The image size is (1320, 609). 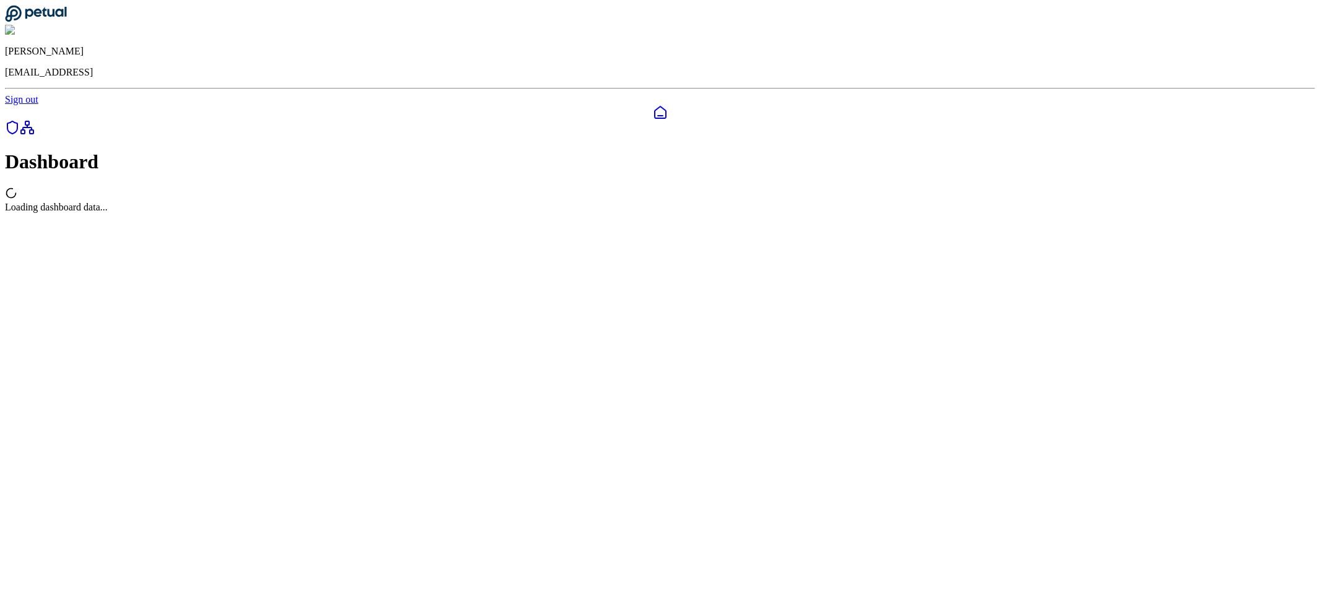 What do you see at coordinates (27, 131) in the screenshot?
I see `a: Integrations` at bounding box center [27, 131].